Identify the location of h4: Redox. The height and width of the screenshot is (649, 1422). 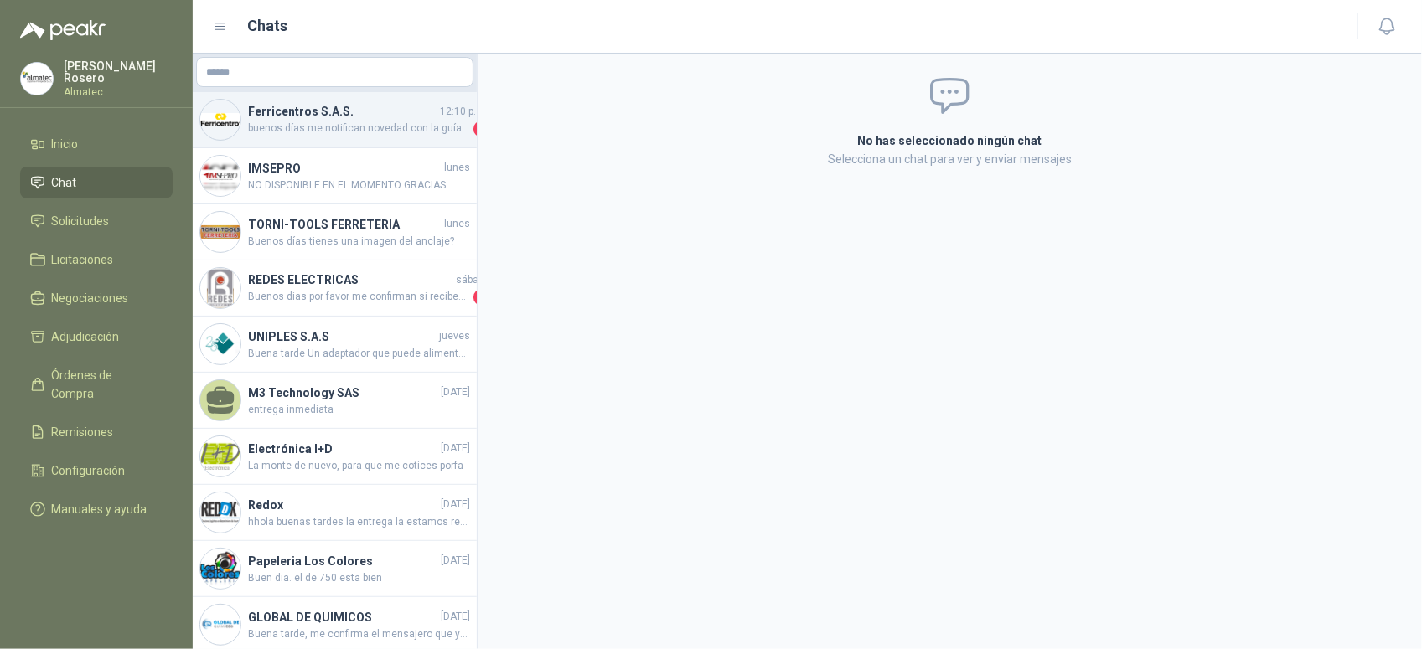
(343, 505).